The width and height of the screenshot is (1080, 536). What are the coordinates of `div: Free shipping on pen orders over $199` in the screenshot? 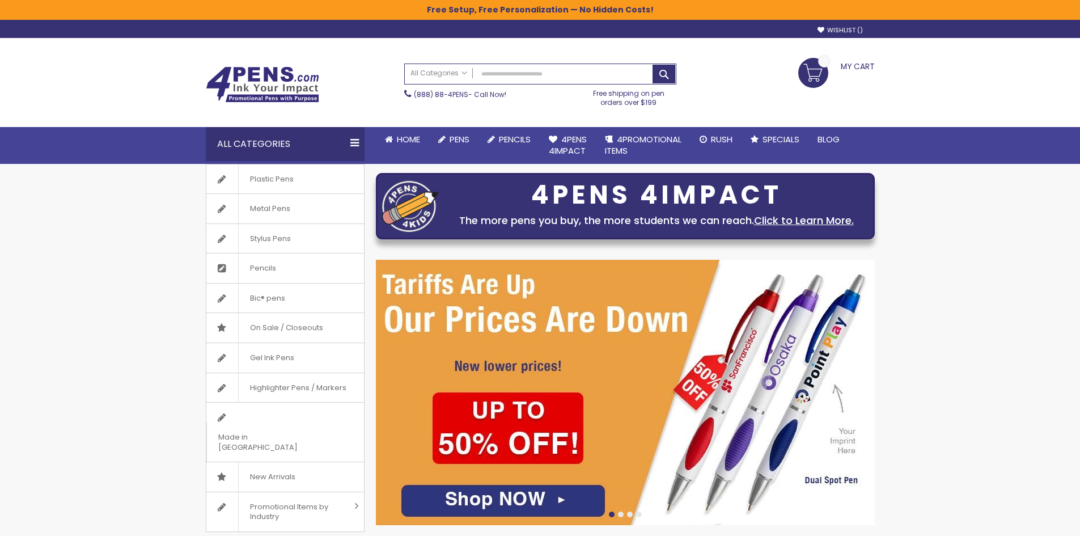 It's located at (628, 96).